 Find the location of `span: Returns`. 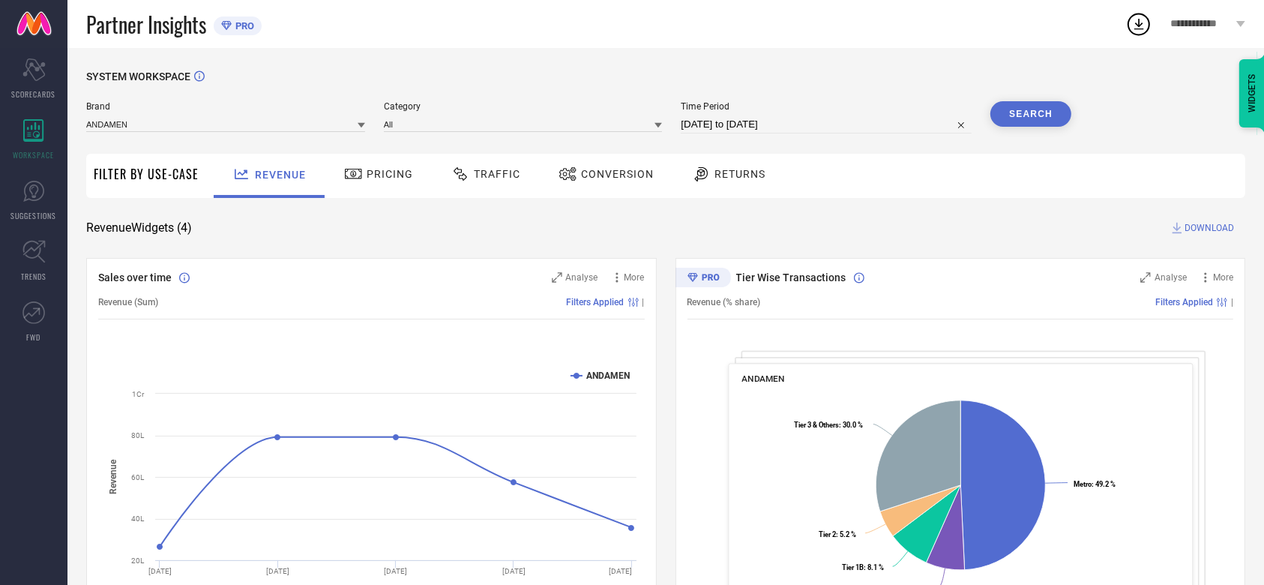

span: Returns is located at coordinates (740, 174).